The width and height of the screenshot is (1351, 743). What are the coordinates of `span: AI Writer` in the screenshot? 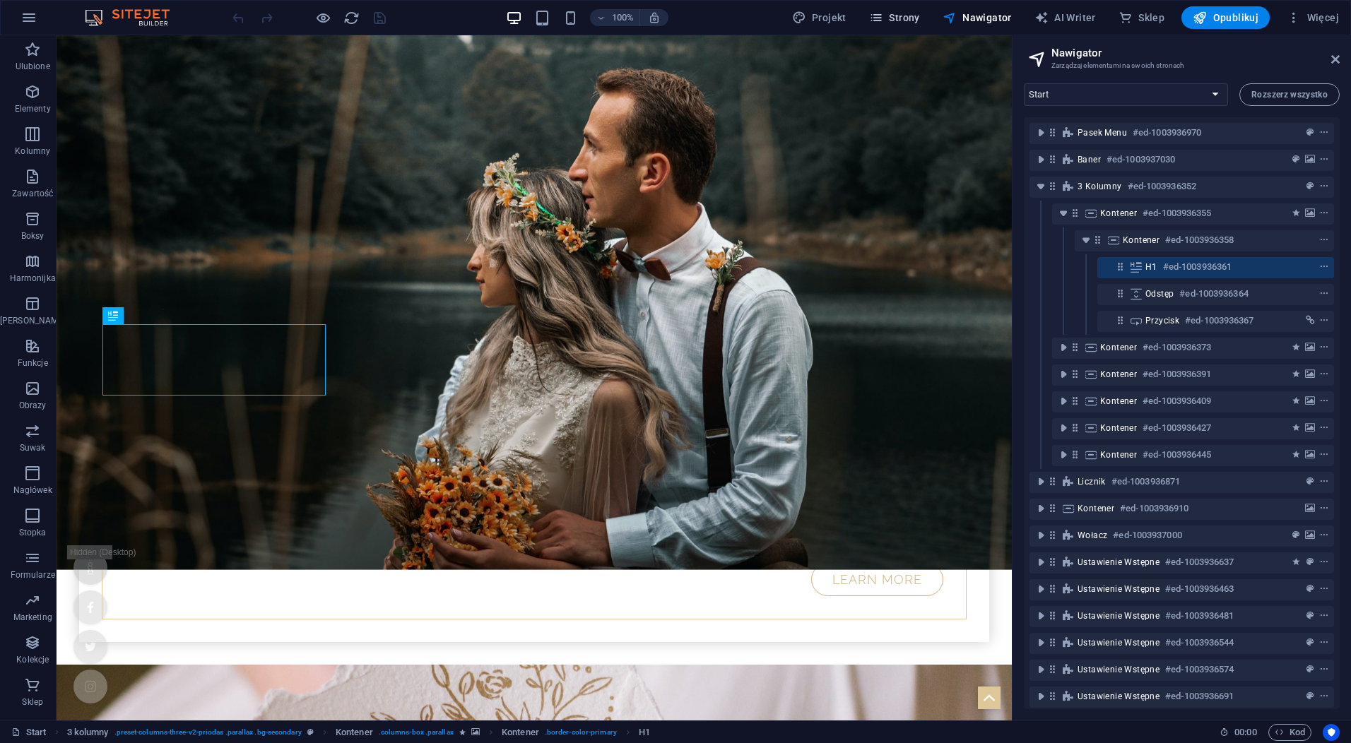 It's located at (1065, 18).